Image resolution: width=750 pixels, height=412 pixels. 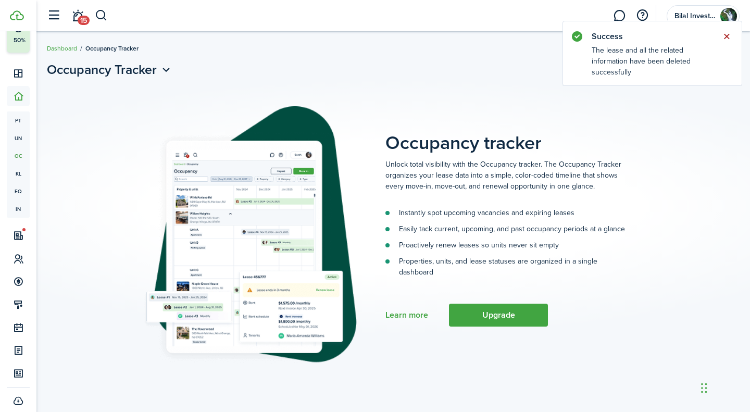 What do you see at coordinates (101, 16) in the screenshot?
I see `button: Search` at bounding box center [101, 16].